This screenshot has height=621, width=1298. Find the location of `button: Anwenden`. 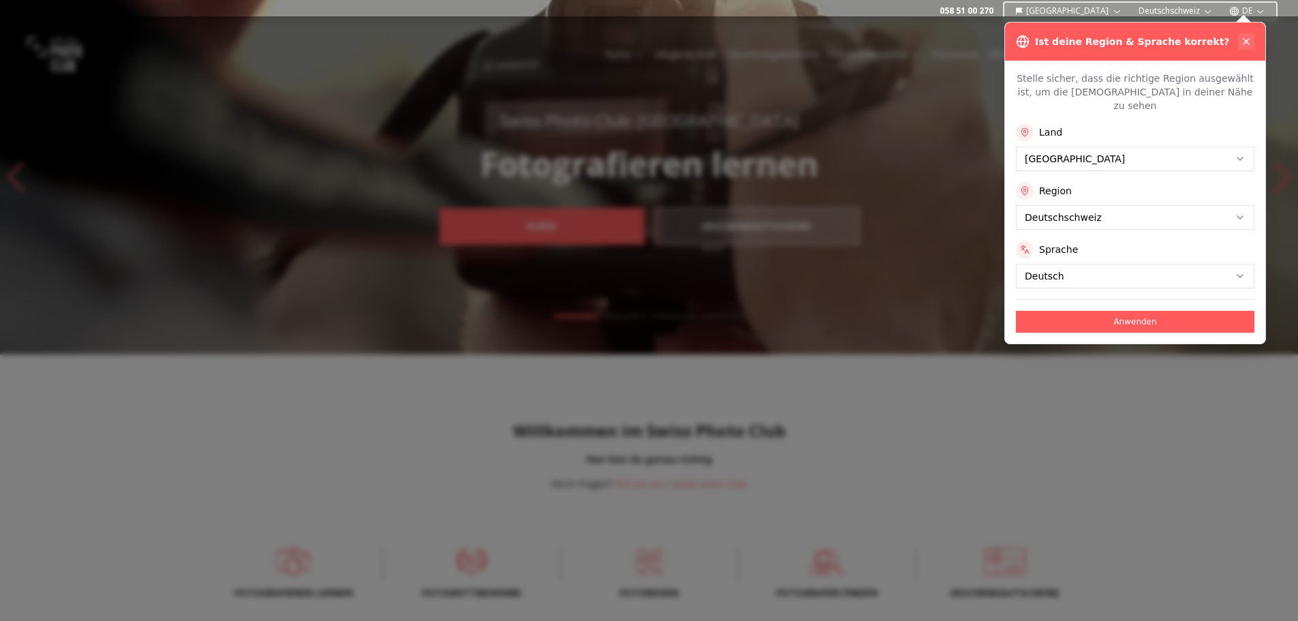

button: Anwenden is located at coordinates (1135, 322).